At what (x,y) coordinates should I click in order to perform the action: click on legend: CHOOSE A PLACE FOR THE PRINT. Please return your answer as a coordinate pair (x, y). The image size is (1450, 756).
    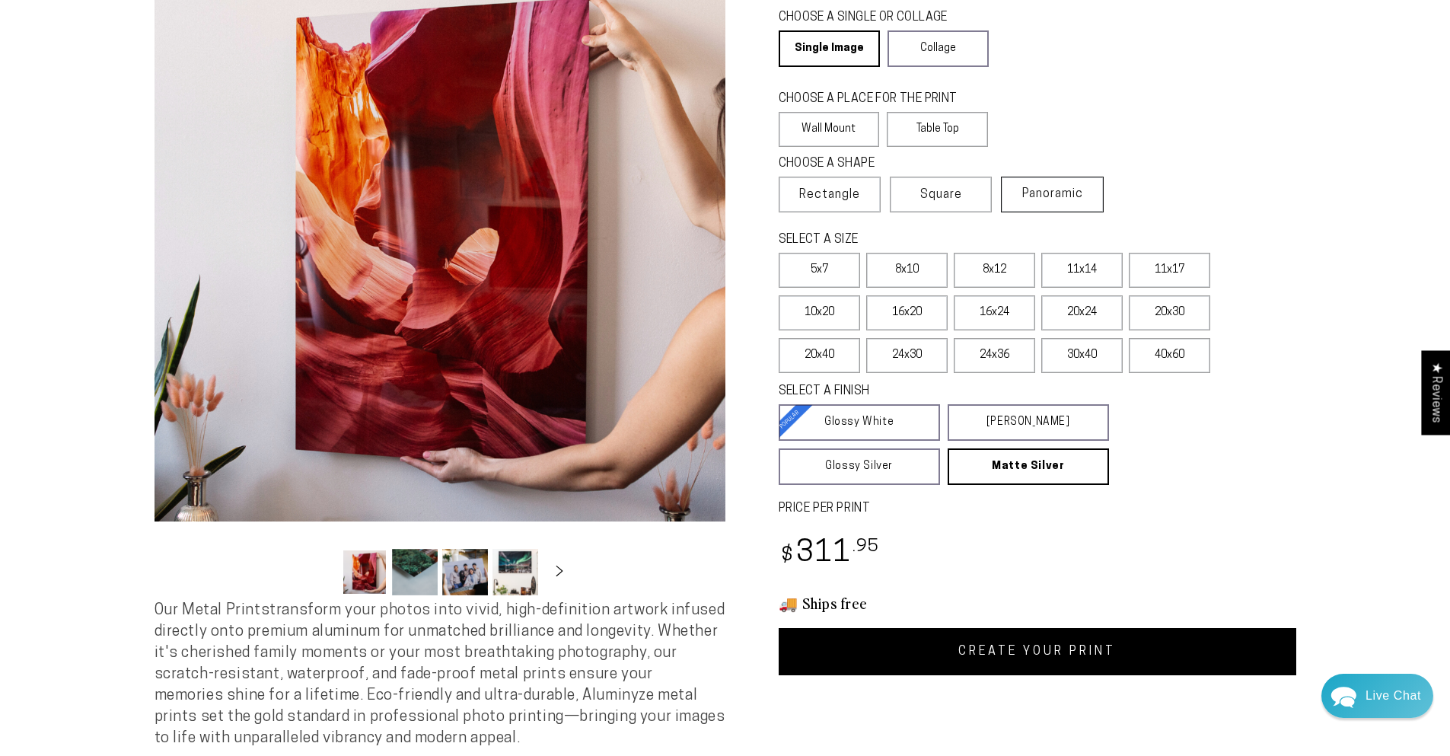
    Looking at the image, I should click on (876, 99).